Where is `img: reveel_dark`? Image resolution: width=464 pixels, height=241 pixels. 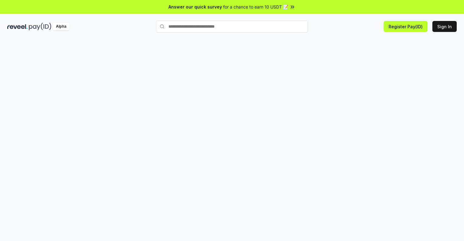 img: reveel_dark is located at coordinates (17, 26).